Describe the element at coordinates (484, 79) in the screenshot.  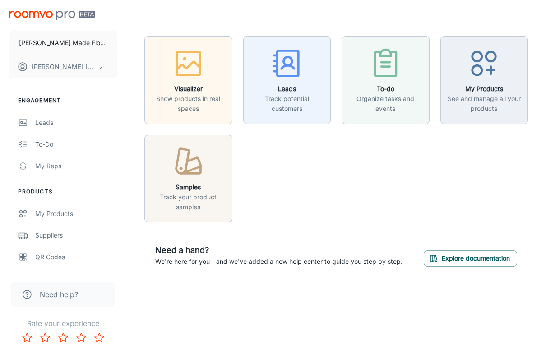
I see `a: My ProductsSee and manage all your products` at that location.